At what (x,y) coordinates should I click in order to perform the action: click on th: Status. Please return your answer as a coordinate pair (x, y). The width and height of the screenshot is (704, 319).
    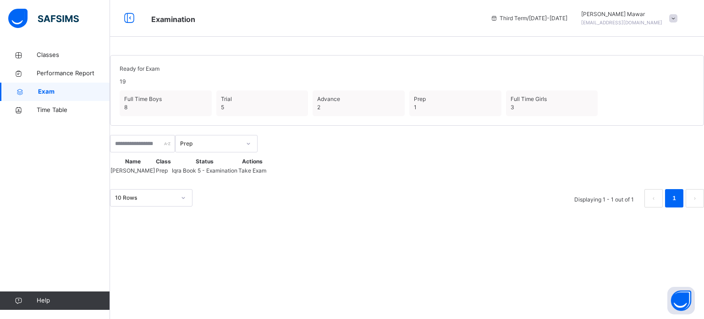
    Looking at the image, I should click on (205, 161).